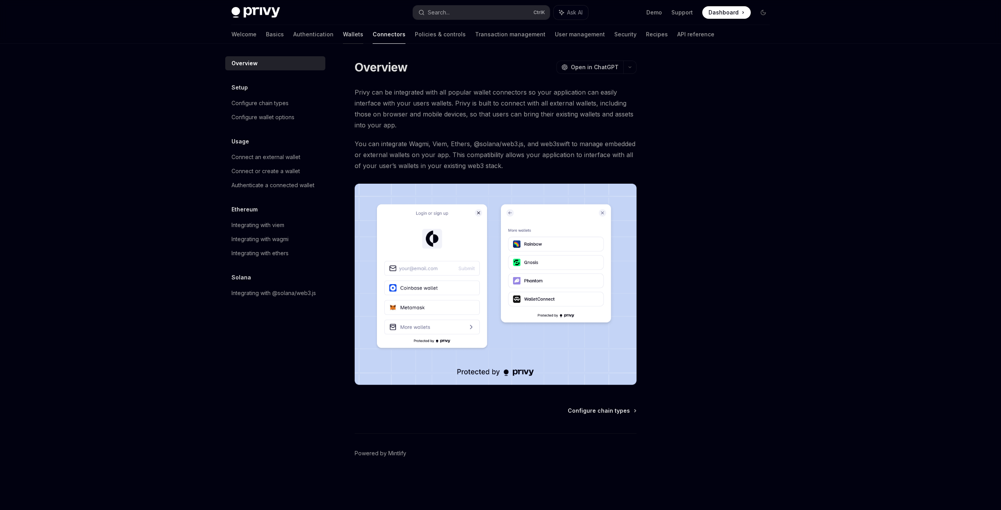 The height and width of the screenshot is (510, 1001). What do you see at coordinates (241, 278) in the screenshot?
I see `h5: Solana` at bounding box center [241, 278].